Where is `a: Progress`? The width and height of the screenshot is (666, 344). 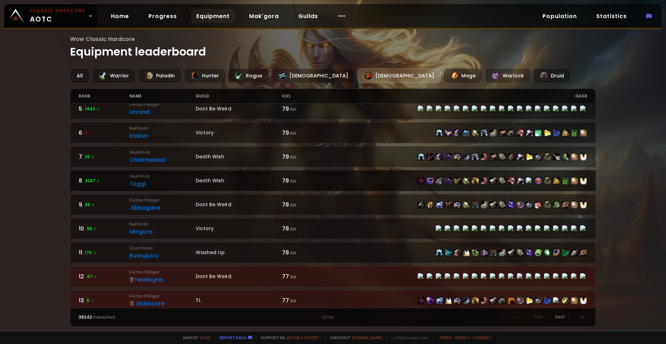 a: Progress is located at coordinates (163, 16).